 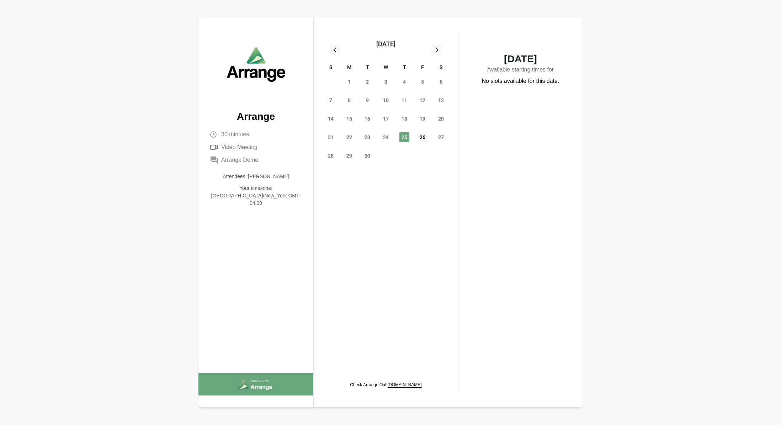 I want to click on span: Sunday, September 7, 2025, so click(x=331, y=100).